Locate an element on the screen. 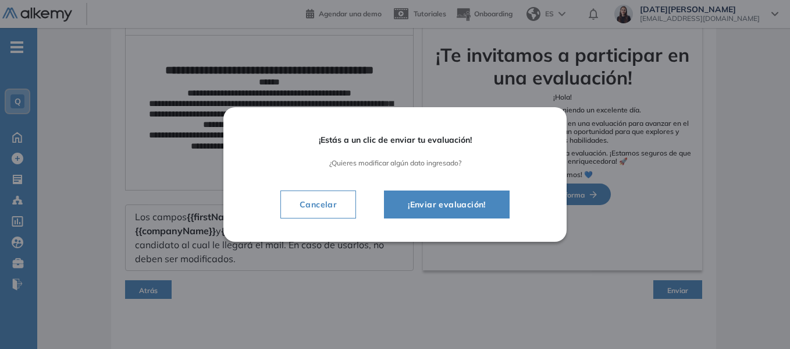 The width and height of the screenshot is (790, 349). span: Cancelar is located at coordinates (318, 204).